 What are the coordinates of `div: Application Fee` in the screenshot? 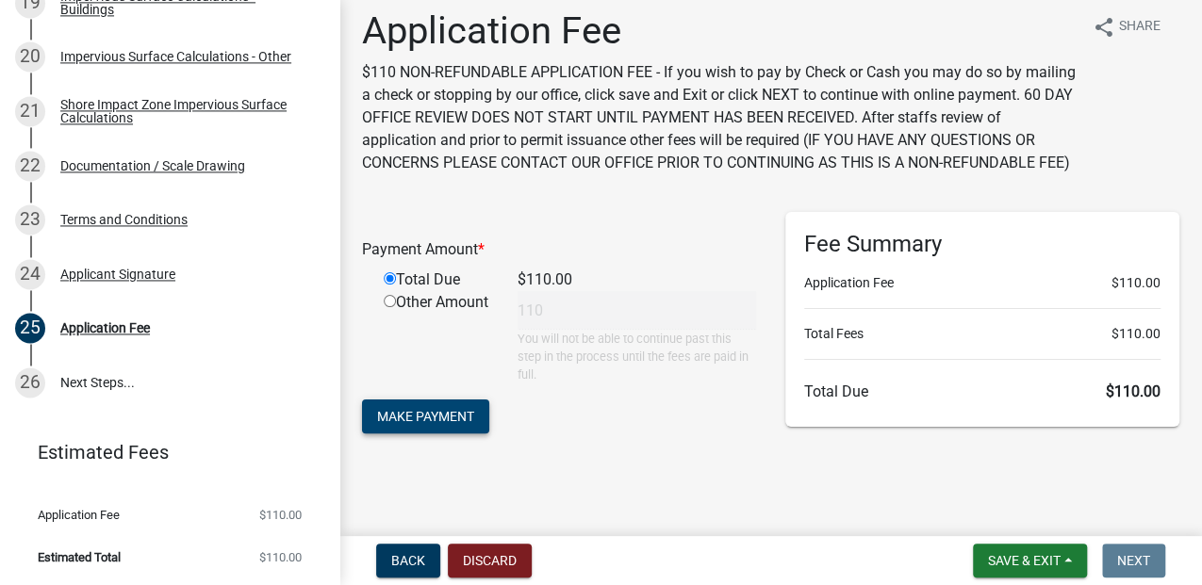 It's located at (105, 328).